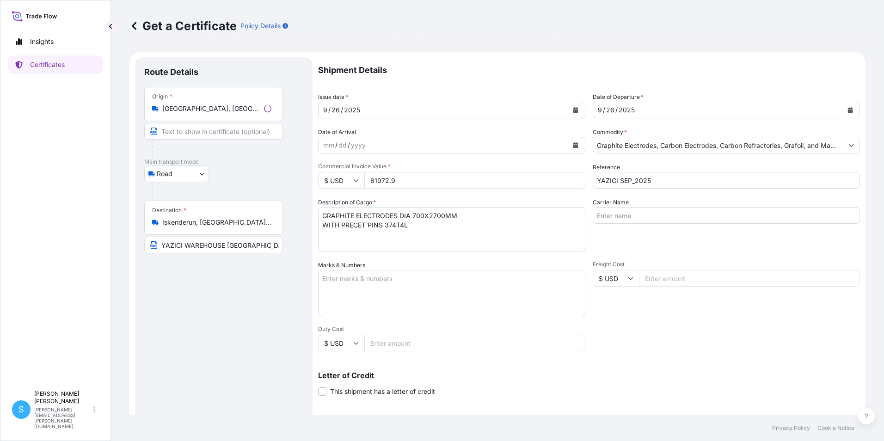  What do you see at coordinates (47, 65) in the screenshot?
I see `p: Certificates` at bounding box center [47, 65].